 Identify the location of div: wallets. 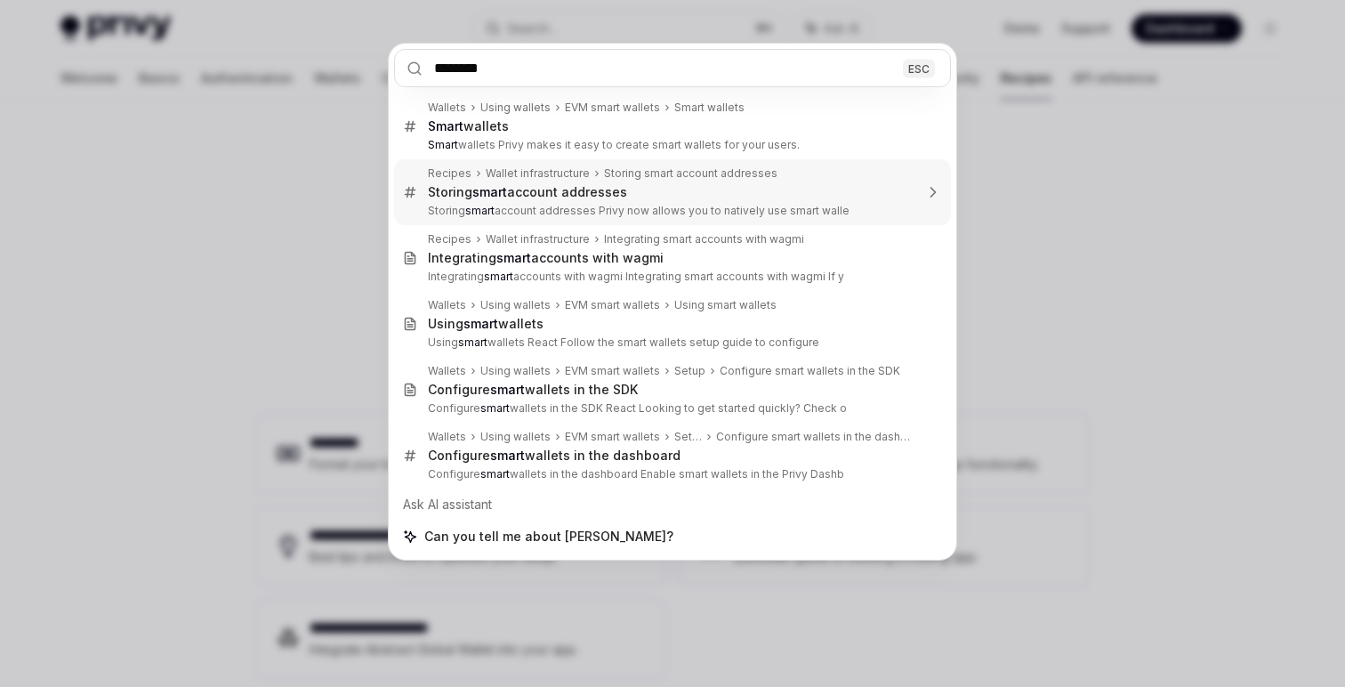
(468, 126).